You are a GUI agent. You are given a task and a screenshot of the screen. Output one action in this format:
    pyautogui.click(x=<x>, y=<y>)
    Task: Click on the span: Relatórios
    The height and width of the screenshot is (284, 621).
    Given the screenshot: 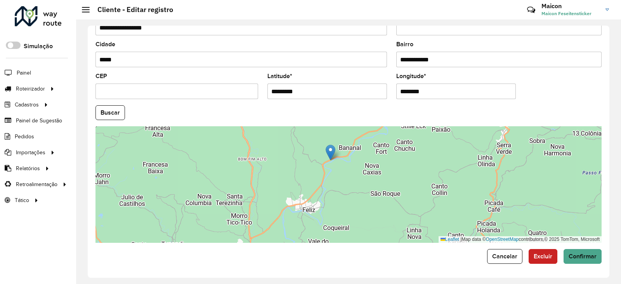 What is the action you would take?
    pyautogui.click(x=28, y=168)
    